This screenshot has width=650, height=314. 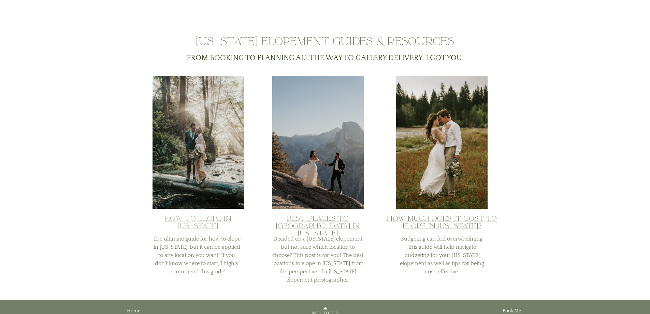 I want to click on a: Book Me, so click(x=512, y=311).